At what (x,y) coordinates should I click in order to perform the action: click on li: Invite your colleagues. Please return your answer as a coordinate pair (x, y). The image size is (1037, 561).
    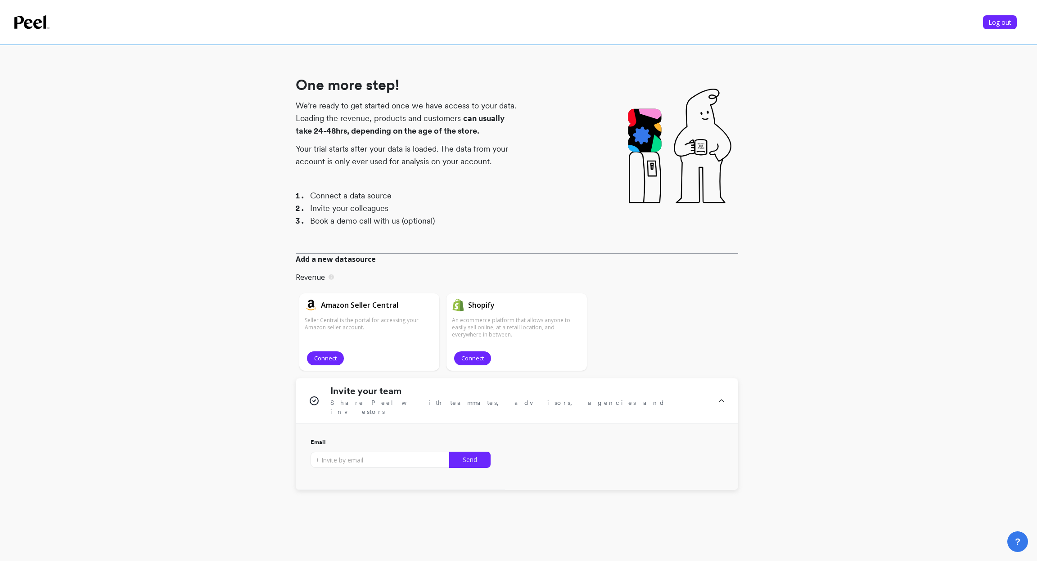
    Looking at the image, I should click on (414, 208).